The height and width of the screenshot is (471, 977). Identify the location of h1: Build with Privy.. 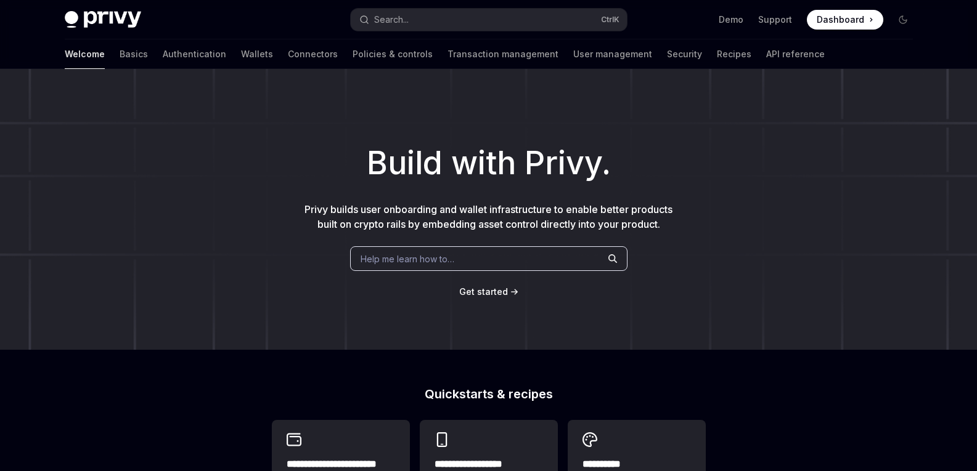
(488, 163).